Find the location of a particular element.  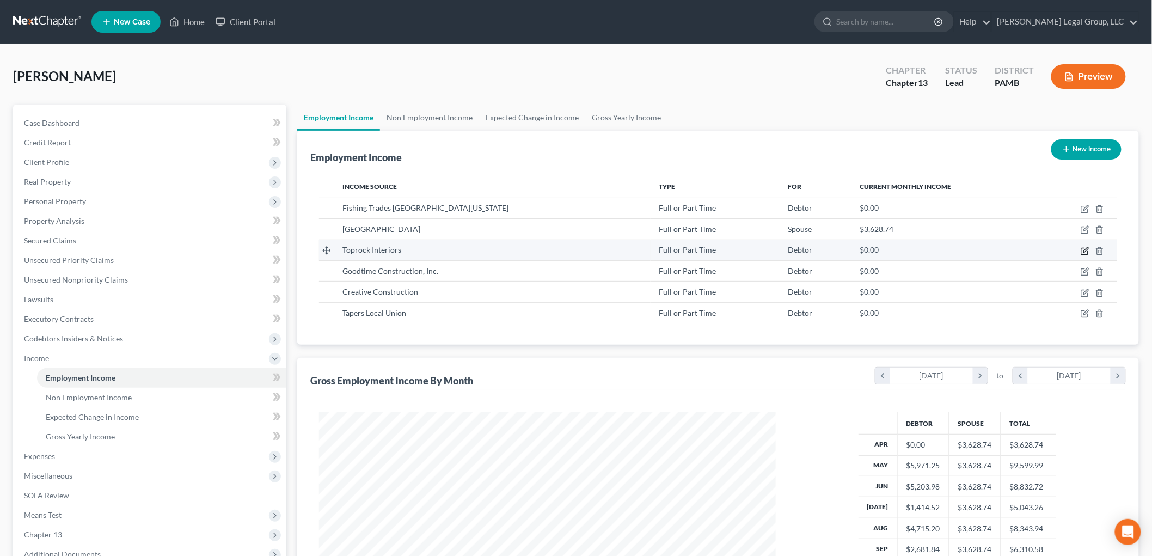

span: Spouse is located at coordinates (800, 229).